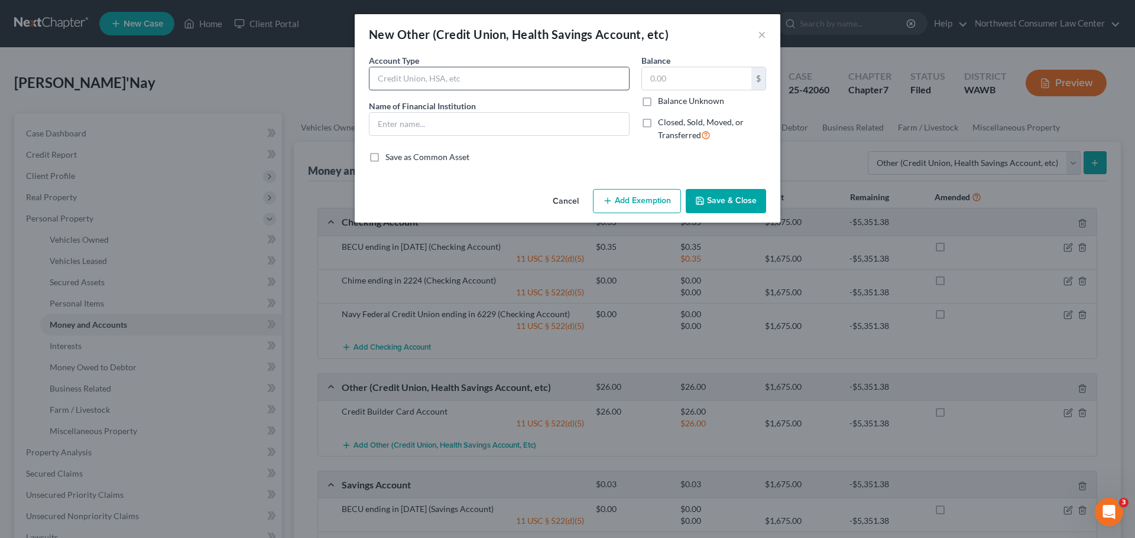 The width and height of the screenshot is (1135, 538). What do you see at coordinates (696, 79) in the screenshot?
I see `input: 0.00` at bounding box center [696, 79].